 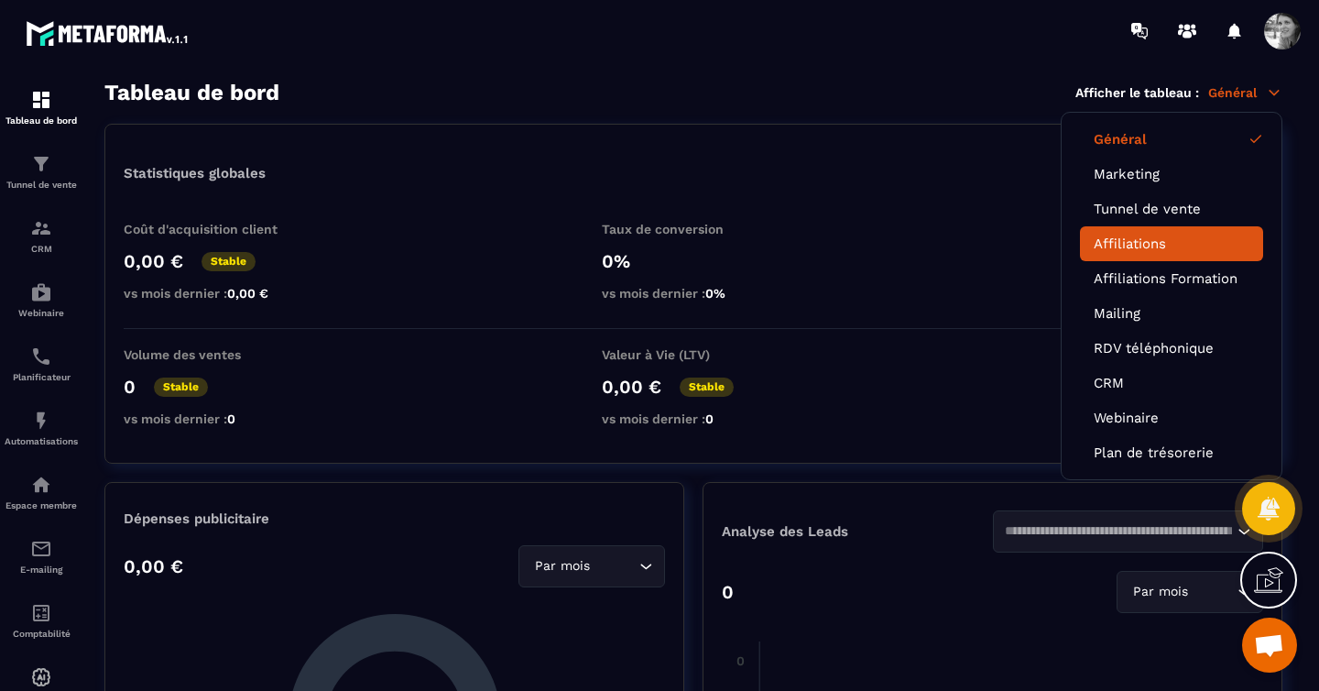 I want to click on a: schedulerschedulerPlanificateur, so click(x=41, y=364).